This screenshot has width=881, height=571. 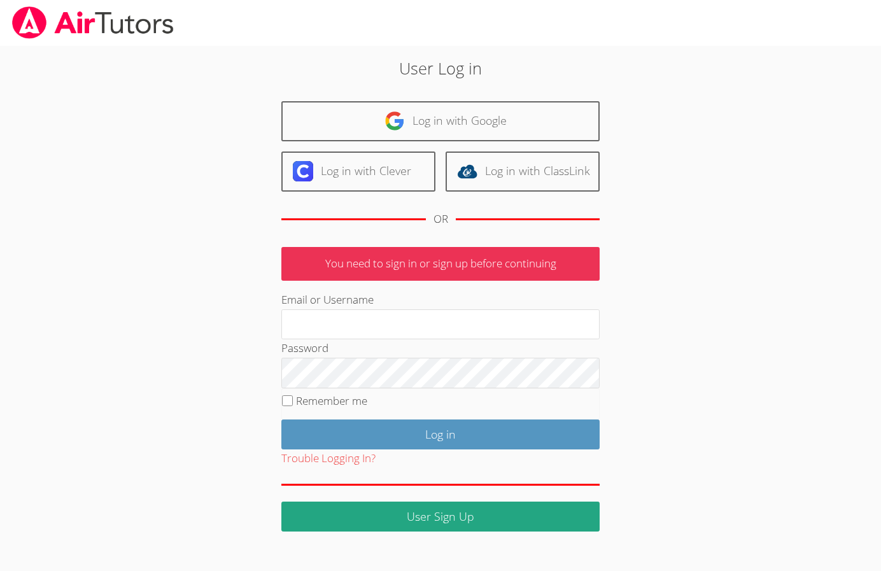 What do you see at coordinates (93, 22) in the screenshot?
I see `img: airtutors_banner-c4298cdbf04f3fff15de1276eac7730deb9818008684d7c2e4769d2f7ddbe033.png` at bounding box center [93, 22].